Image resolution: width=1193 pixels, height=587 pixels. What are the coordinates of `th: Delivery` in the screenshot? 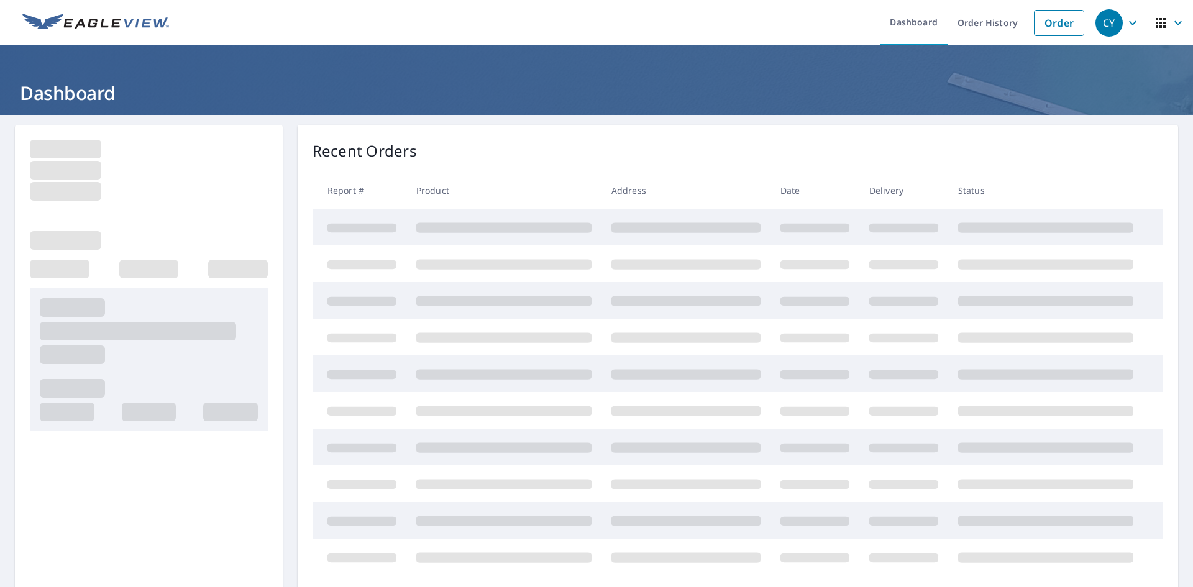 It's located at (904, 190).